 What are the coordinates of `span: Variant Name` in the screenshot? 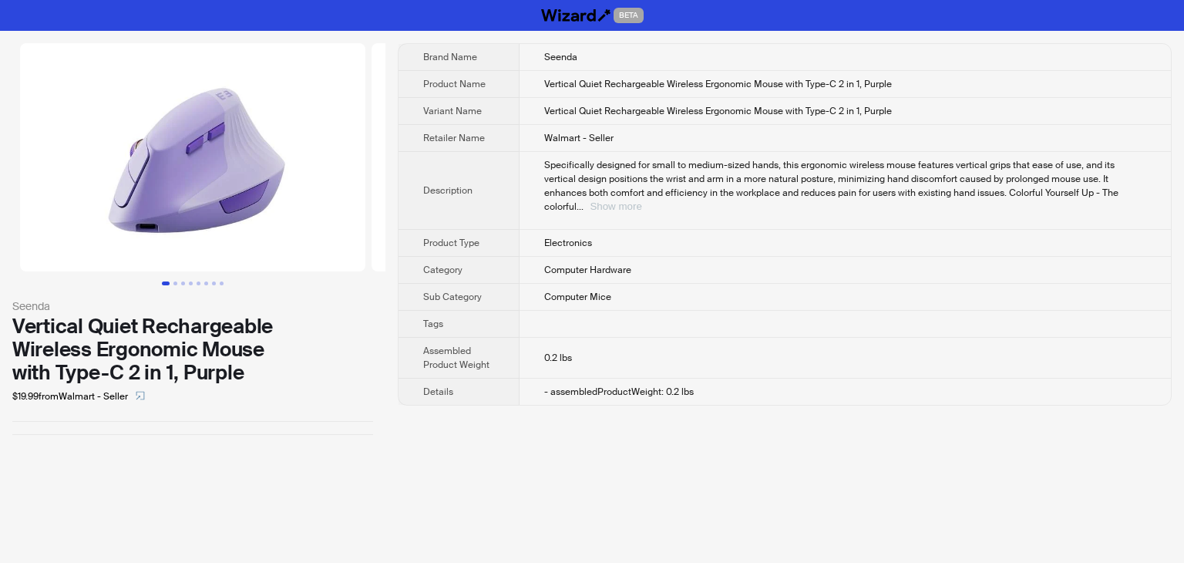 It's located at (452, 111).